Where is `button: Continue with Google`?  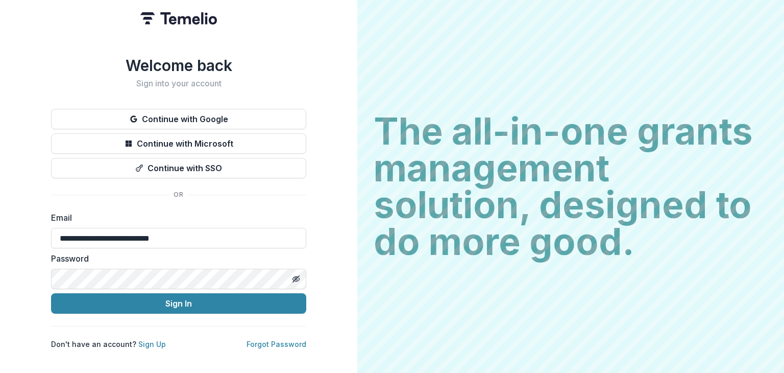
button: Continue with Google is located at coordinates (179, 119).